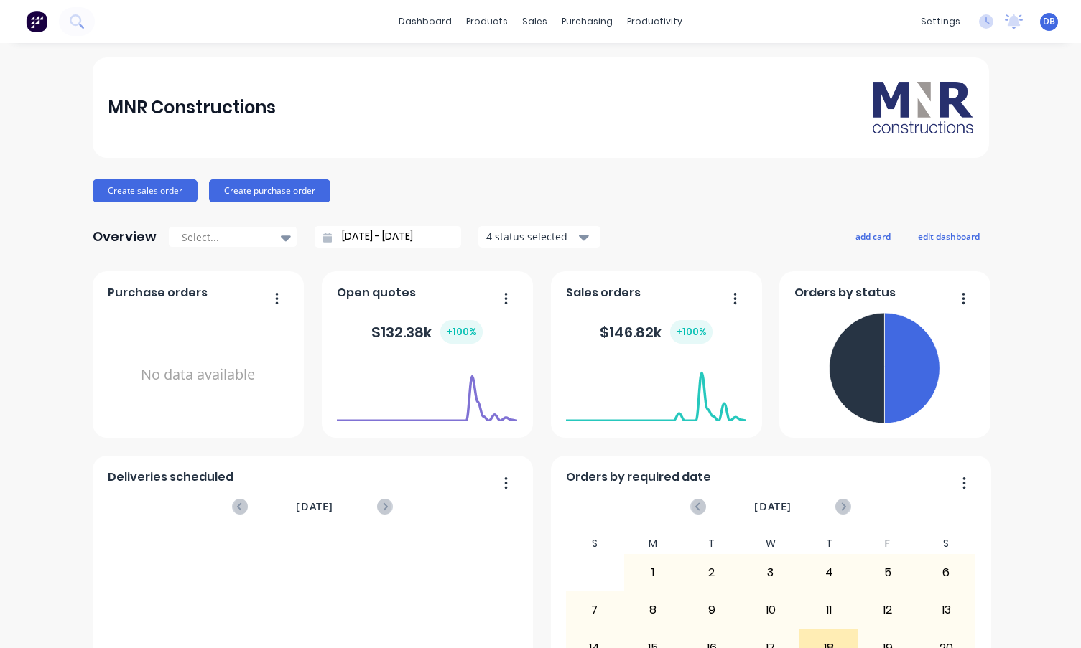  I want to click on div: settings, so click(940, 22).